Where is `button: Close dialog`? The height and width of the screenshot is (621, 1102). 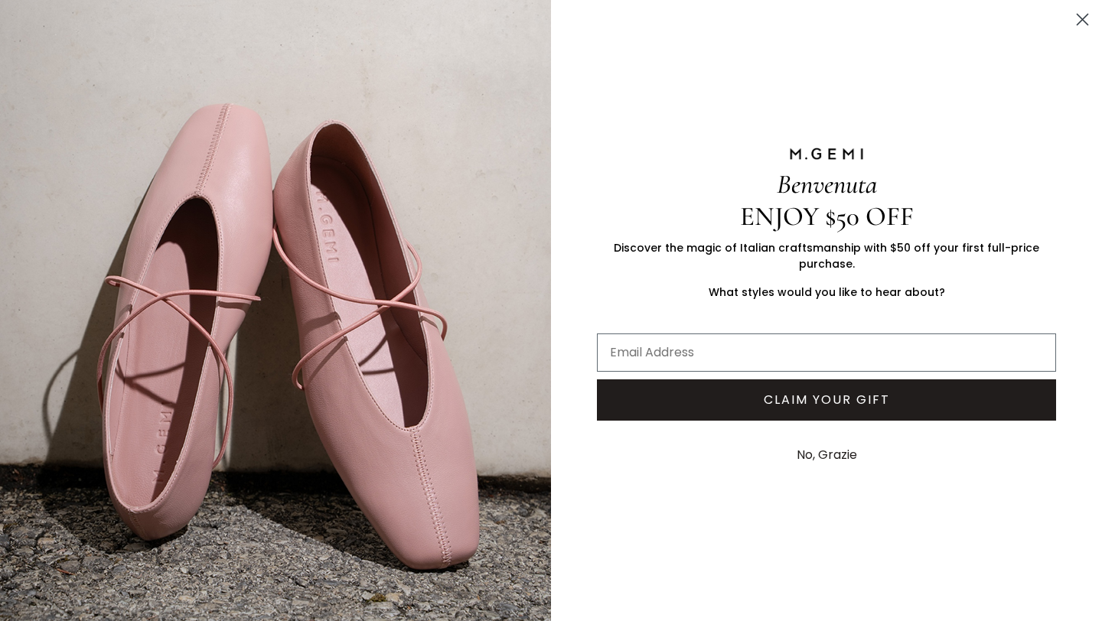 button: Close dialog is located at coordinates (1082, 19).